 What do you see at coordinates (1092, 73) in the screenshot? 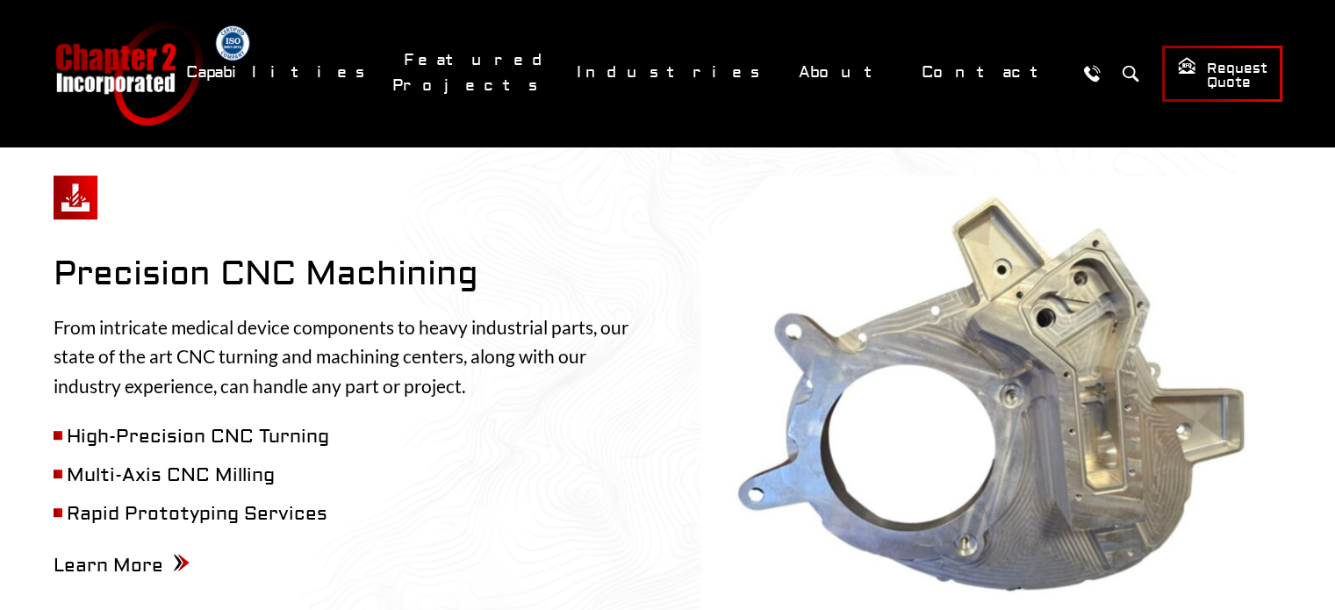
I see `a: Call Us` at bounding box center [1092, 73].